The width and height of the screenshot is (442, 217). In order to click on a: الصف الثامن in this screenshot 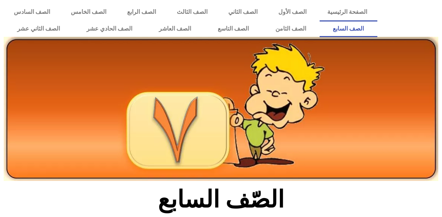, I will do `click(290, 29)`.